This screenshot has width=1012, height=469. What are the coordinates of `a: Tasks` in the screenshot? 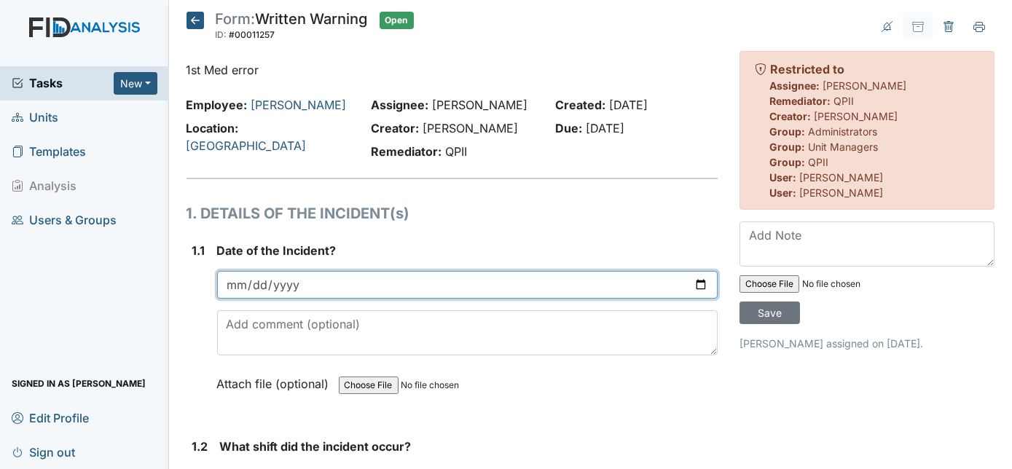 It's located at (63, 83).